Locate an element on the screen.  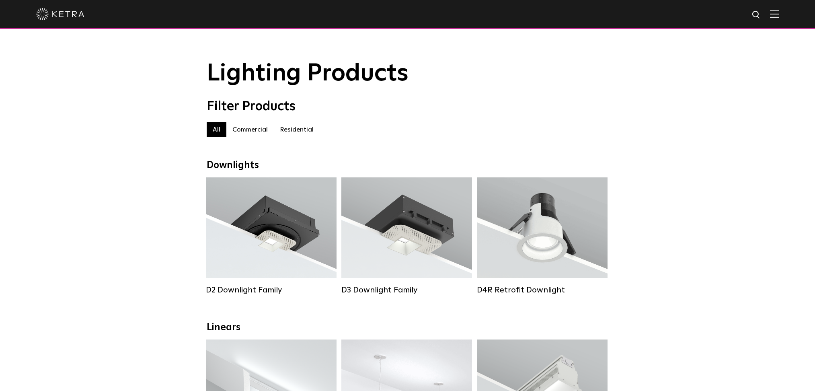
div: Filter Products is located at coordinates (408, 107).